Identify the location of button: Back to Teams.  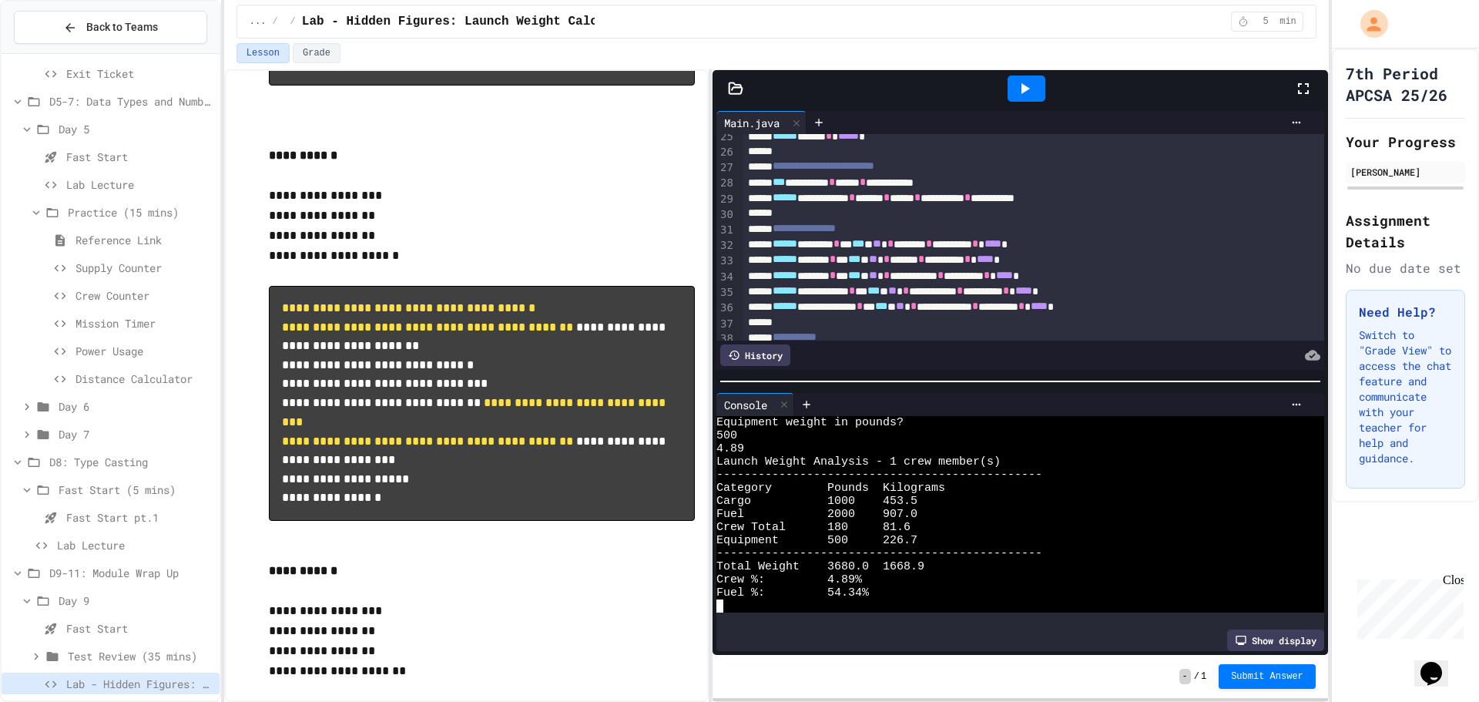
(110, 27).